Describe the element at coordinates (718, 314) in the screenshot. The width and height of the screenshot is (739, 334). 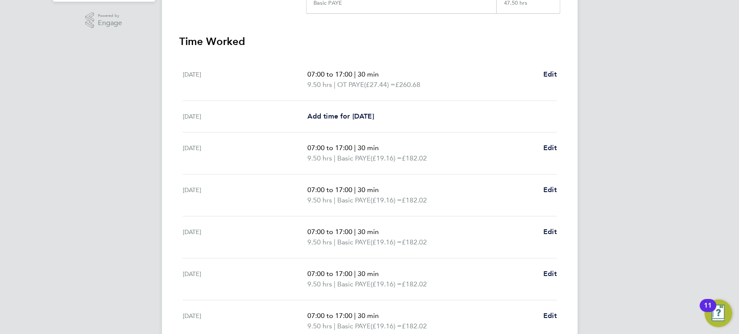
I see `button: Open Resource Center, 11 new notifications` at that location.